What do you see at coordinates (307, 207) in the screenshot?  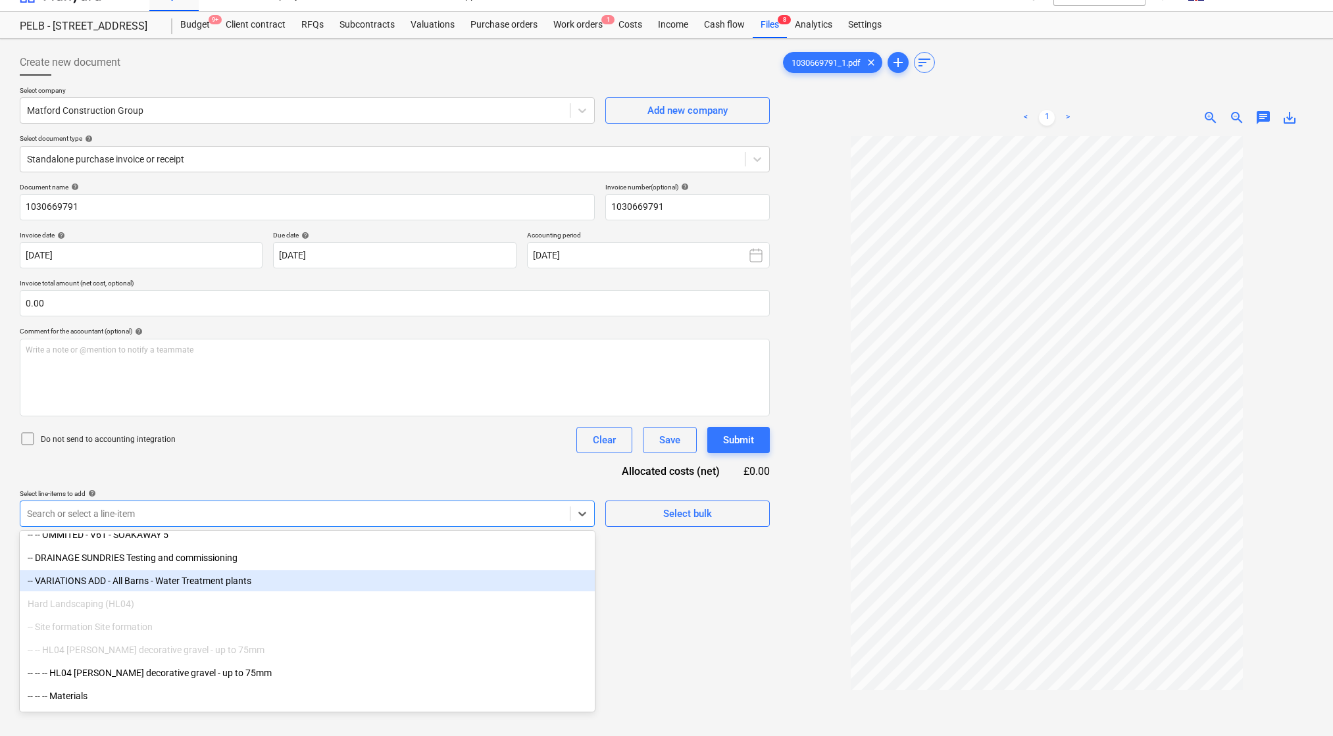 I see `input: Document name` at bounding box center [307, 207].